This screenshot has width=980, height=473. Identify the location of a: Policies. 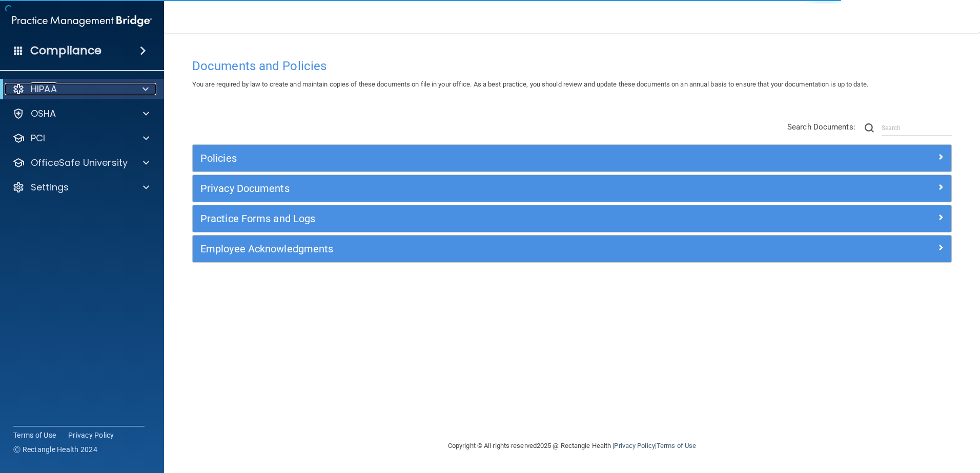
(572, 158).